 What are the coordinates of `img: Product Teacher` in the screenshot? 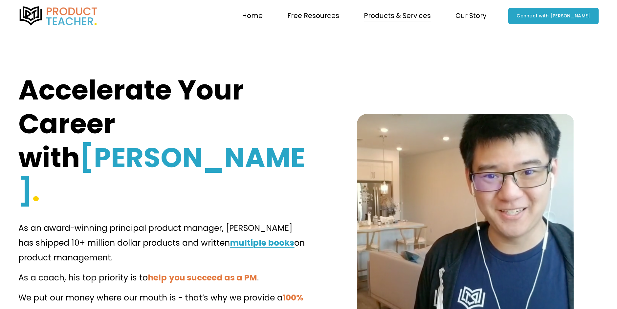 It's located at (58, 16).